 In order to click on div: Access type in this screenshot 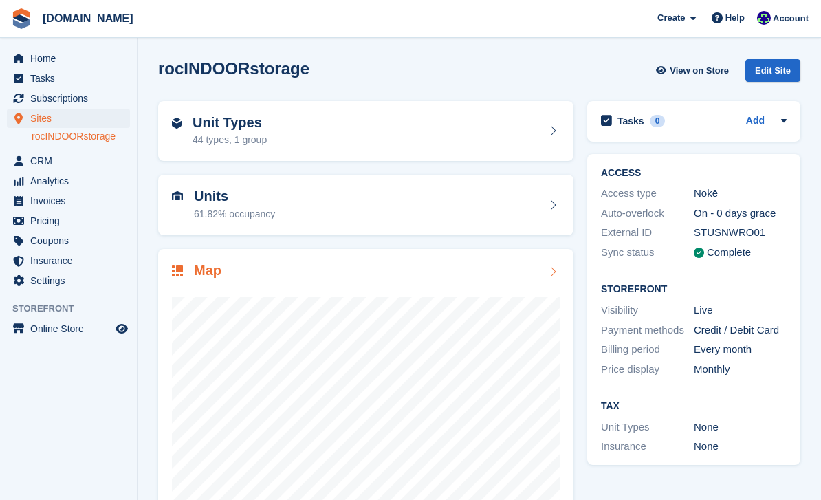, I will do `click(647, 193)`.